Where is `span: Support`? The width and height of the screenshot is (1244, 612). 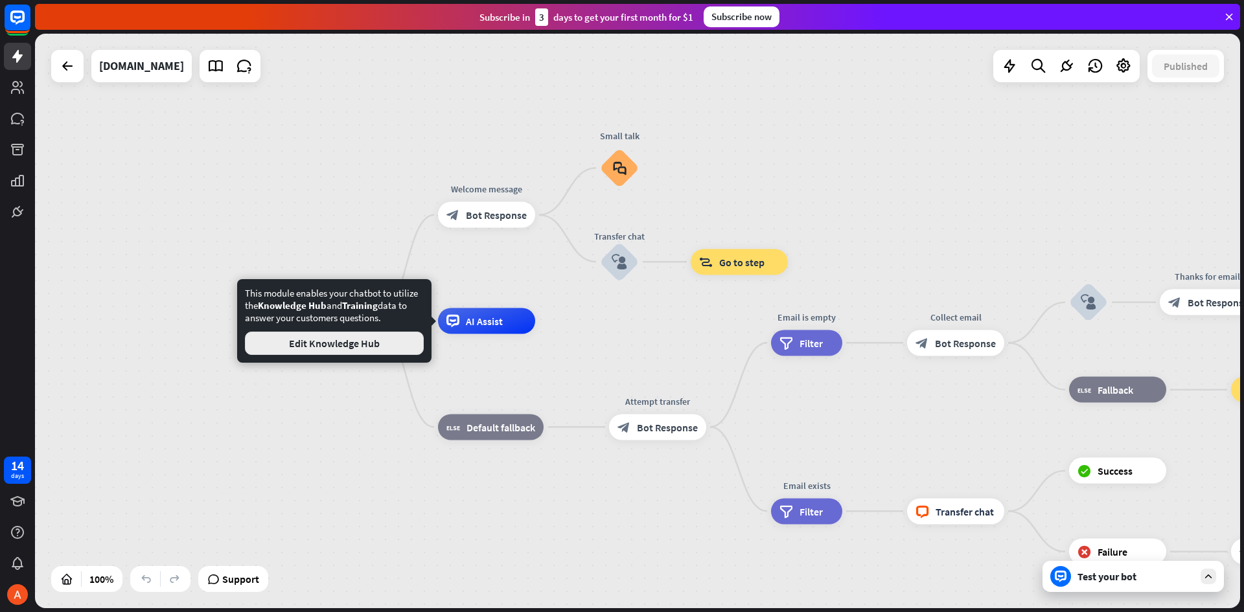 span: Support is located at coordinates (240, 579).